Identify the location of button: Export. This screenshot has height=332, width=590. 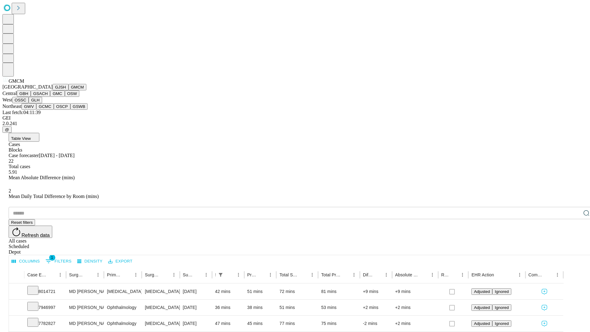
(120, 261).